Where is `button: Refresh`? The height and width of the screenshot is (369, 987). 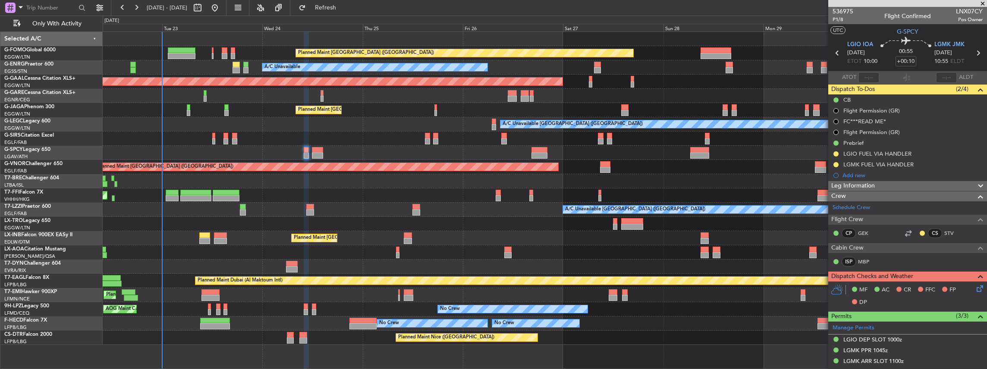 button: Refresh is located at coordinates (320, 8).